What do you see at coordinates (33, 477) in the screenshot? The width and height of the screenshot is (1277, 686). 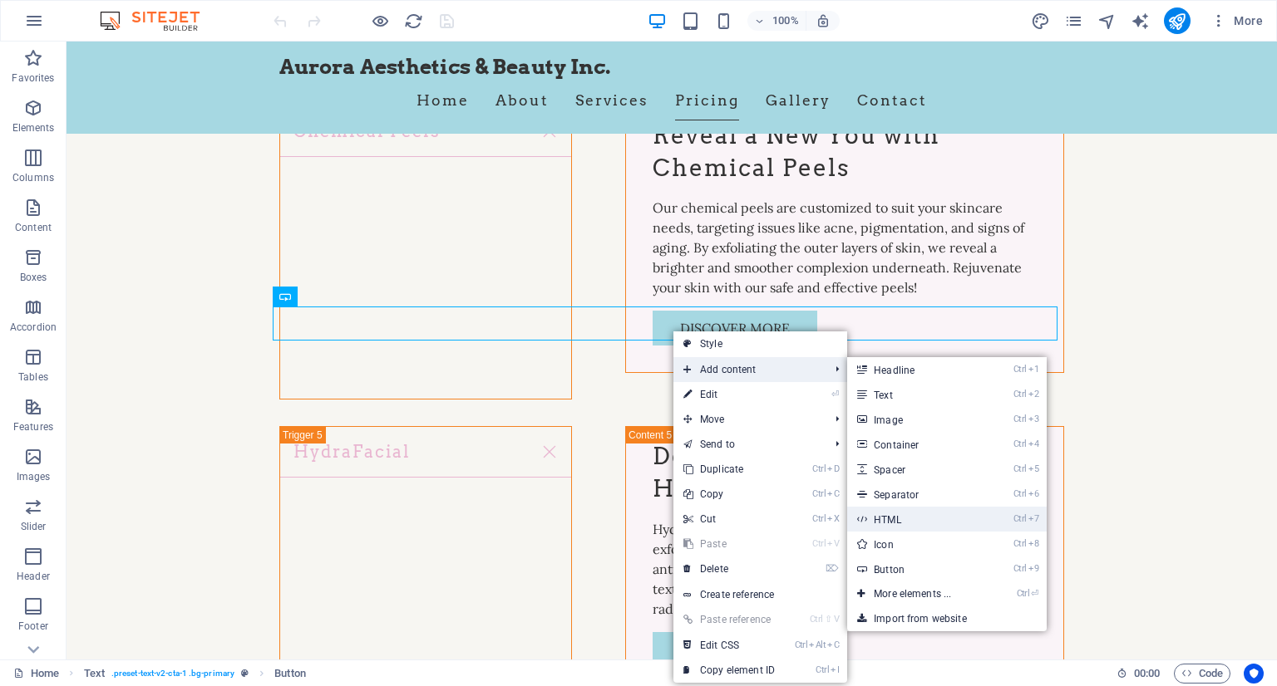 I see `p: Images` at bounding box center [33, 477].